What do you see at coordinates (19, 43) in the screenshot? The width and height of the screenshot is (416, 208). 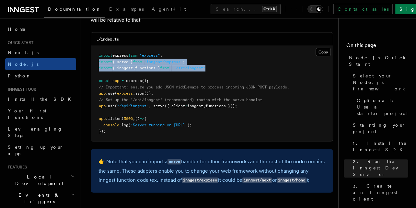 I see `span: Quick start` at bounding box center [19, 43].